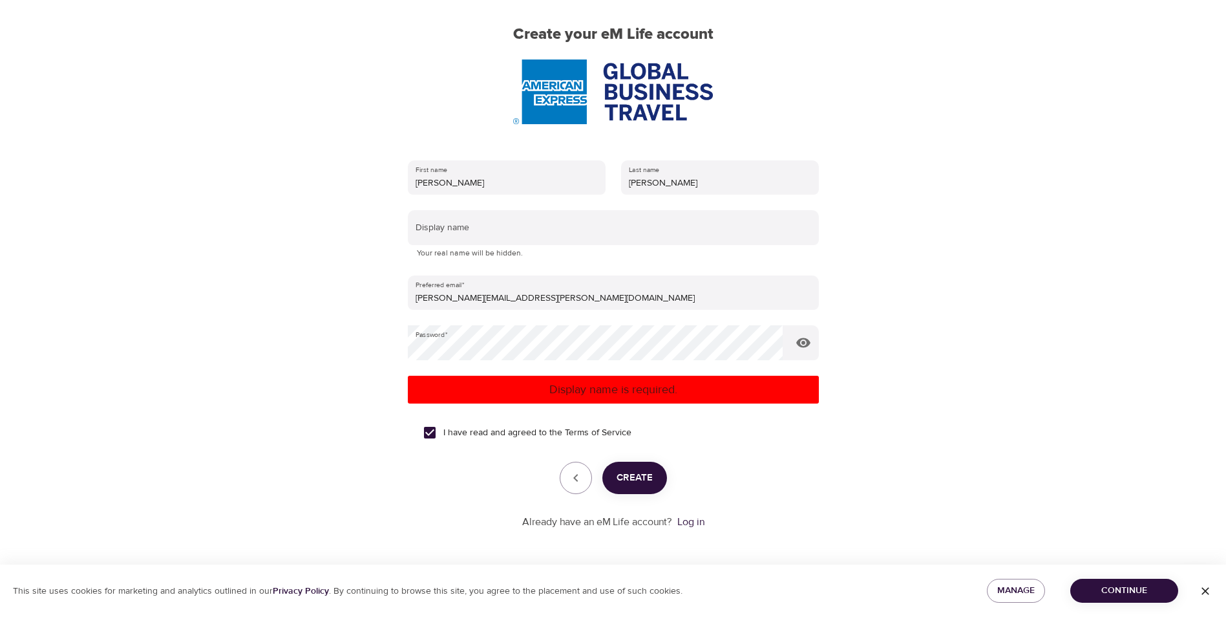  I want to click on a: Terms of Service, so click(598, 432).